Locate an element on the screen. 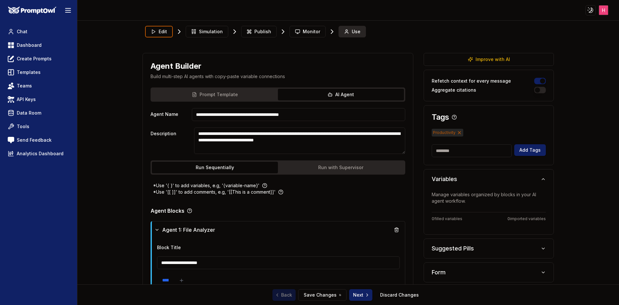  button: Save Changes is located at coordinates (322, 295).